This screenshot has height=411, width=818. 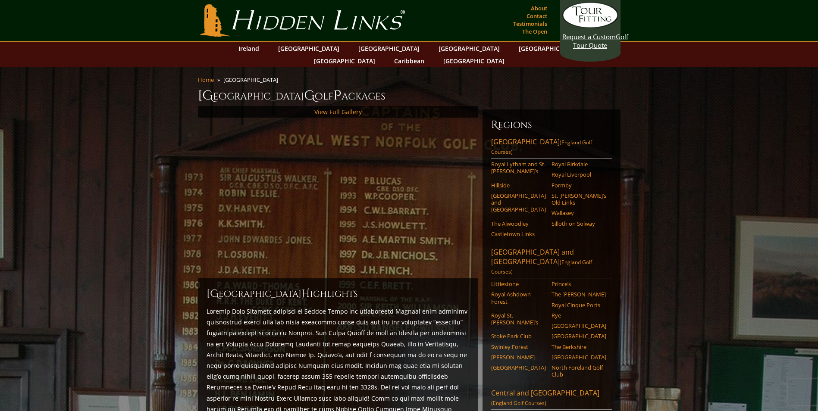 I want to click on a: Request a CustomGolf Tour Quote, so click(x=590, y=26).